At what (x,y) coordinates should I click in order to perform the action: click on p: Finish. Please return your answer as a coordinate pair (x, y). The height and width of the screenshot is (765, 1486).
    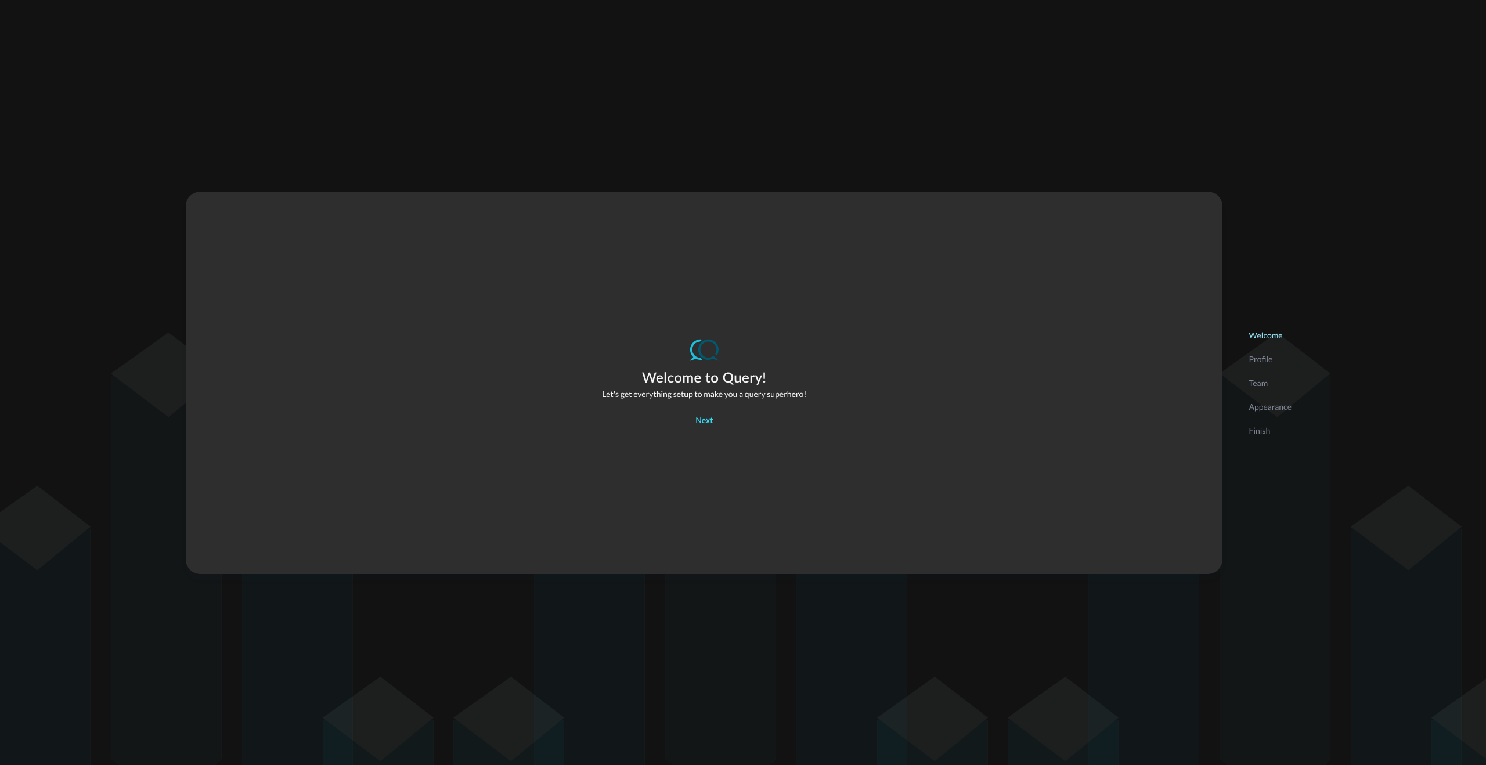
    Looking at the image, I should click on (1270, 430).